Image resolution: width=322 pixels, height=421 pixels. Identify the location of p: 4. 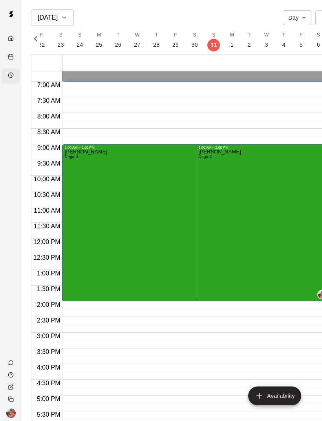
(284, 45).